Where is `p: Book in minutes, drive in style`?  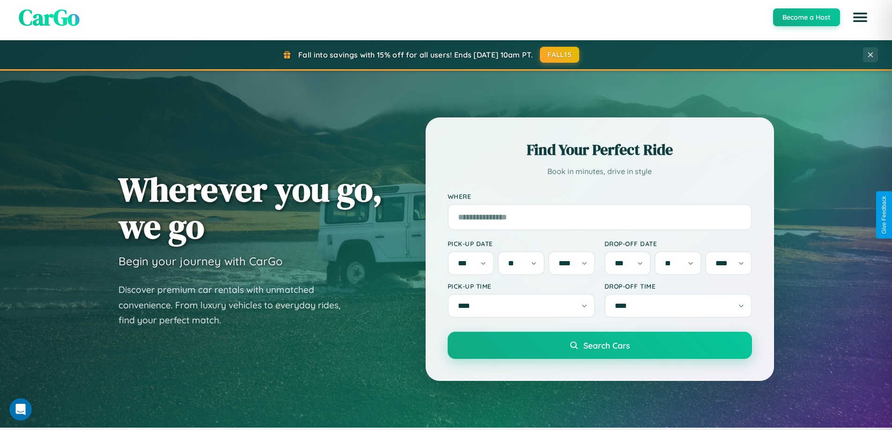 p: Book in minutes, drive in style is located at coordinates (600, 171).